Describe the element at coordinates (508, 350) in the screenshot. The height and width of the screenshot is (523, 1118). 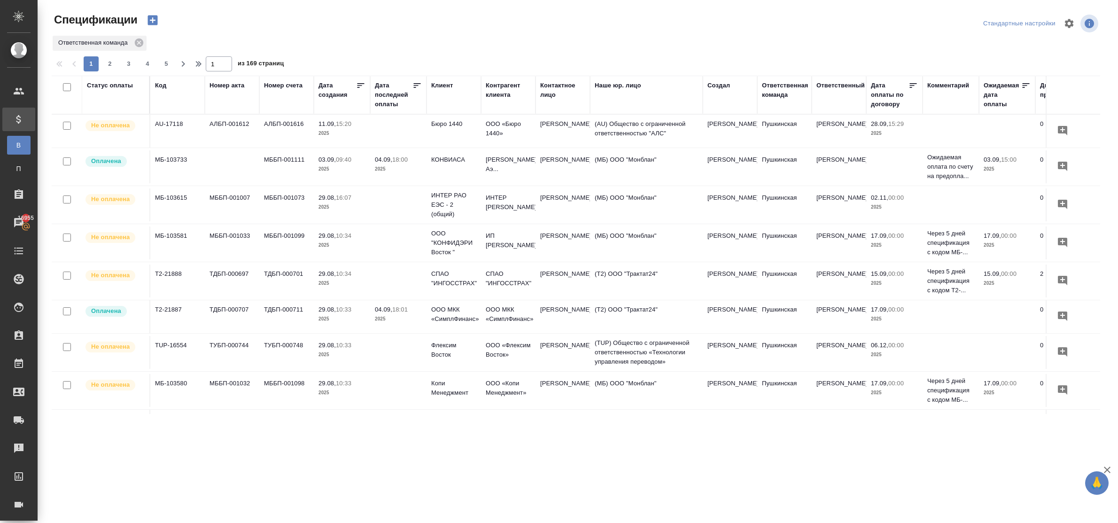
I see `p: ООО «Флексим Восток»` at that location.